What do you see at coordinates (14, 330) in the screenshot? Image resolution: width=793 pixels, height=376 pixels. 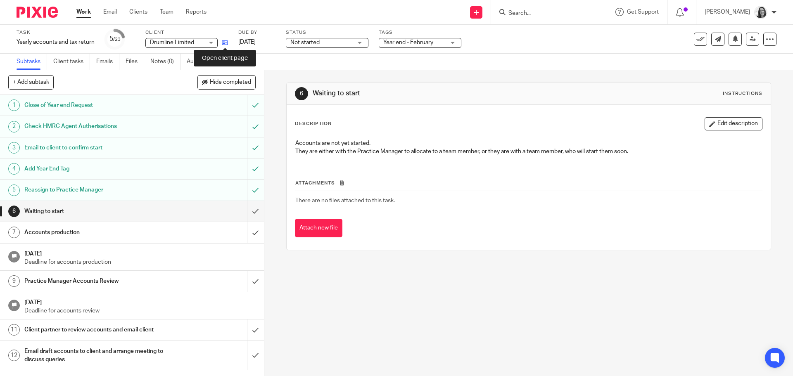 I see `div: 11` at bounding box center [14, 330].